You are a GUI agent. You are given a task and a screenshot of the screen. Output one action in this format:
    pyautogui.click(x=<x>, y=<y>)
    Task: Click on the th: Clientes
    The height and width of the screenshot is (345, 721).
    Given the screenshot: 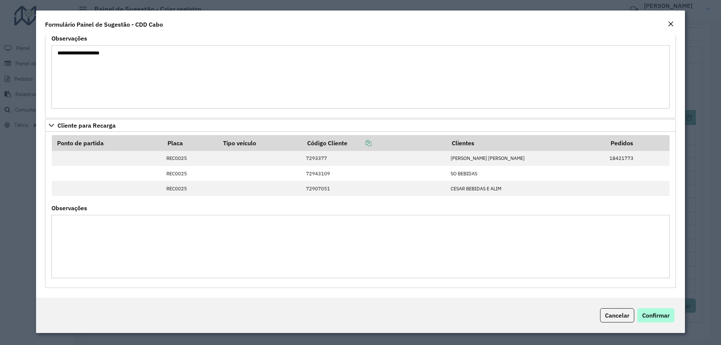 What is the action you would take?
    pyautogui.click(x=526, y=143)
    